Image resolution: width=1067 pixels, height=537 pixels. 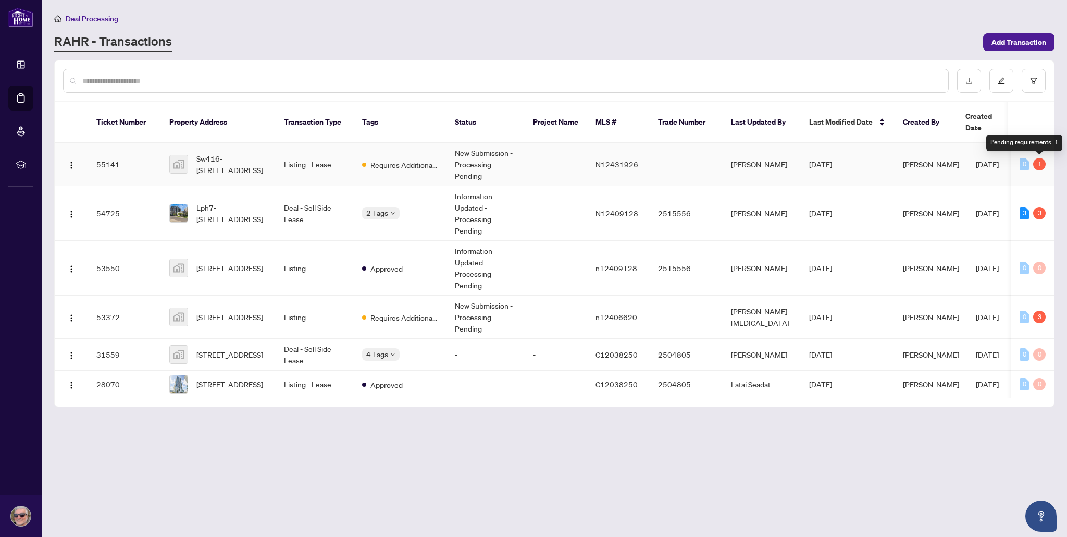 What do you see at coordinates (125, 164) in the screenshot?
I see `td: 55141` at bounding box center [125, 164].